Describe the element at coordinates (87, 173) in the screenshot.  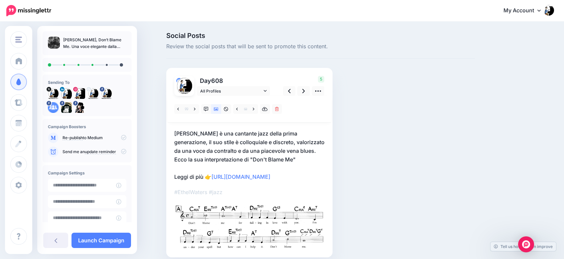
I see `h4: Campaign Settings` at that location.